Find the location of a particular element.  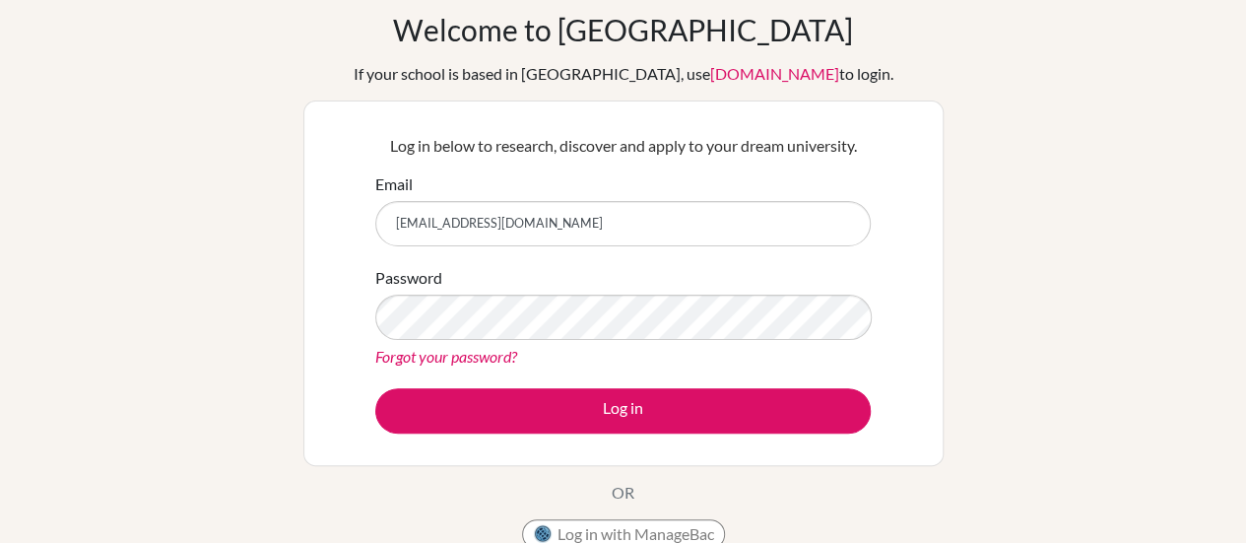

button: Log in is located at coordinates (623, 411).